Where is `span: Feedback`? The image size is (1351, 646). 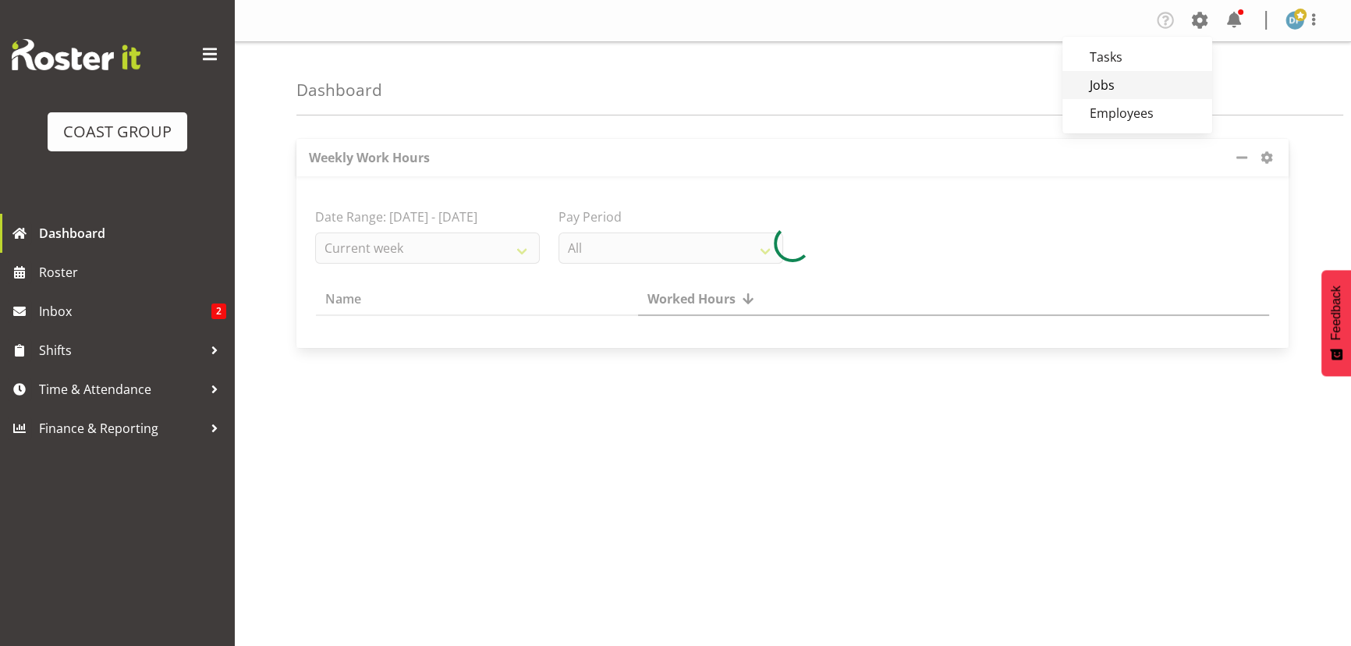
span: Feedback is located at coordinates (1336, 313).